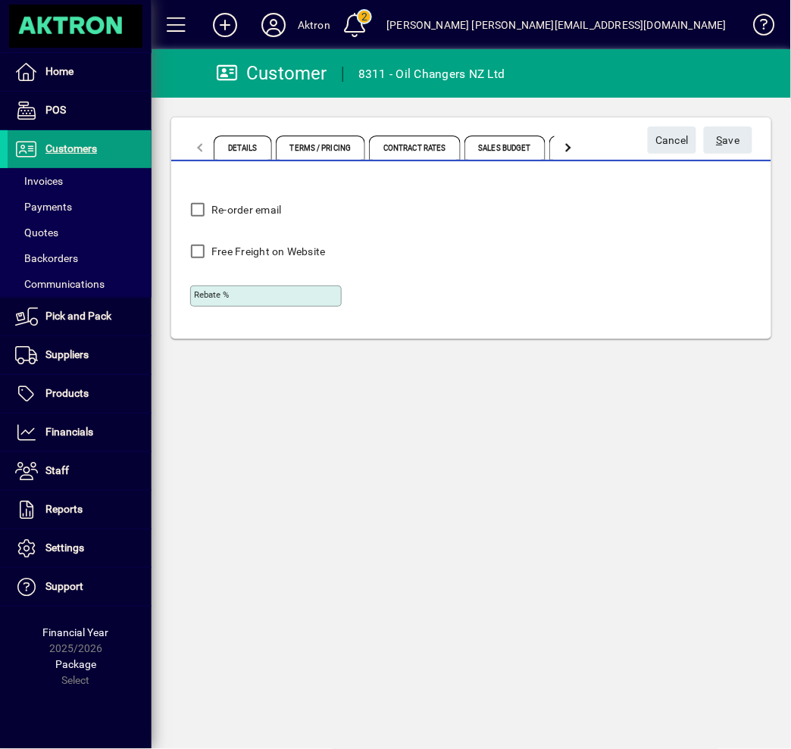 The height and width of the screenshot is (749, 791). Describe the element at coordinates (80, 258) in the screenshot. I see `a: Backorders` at that location.